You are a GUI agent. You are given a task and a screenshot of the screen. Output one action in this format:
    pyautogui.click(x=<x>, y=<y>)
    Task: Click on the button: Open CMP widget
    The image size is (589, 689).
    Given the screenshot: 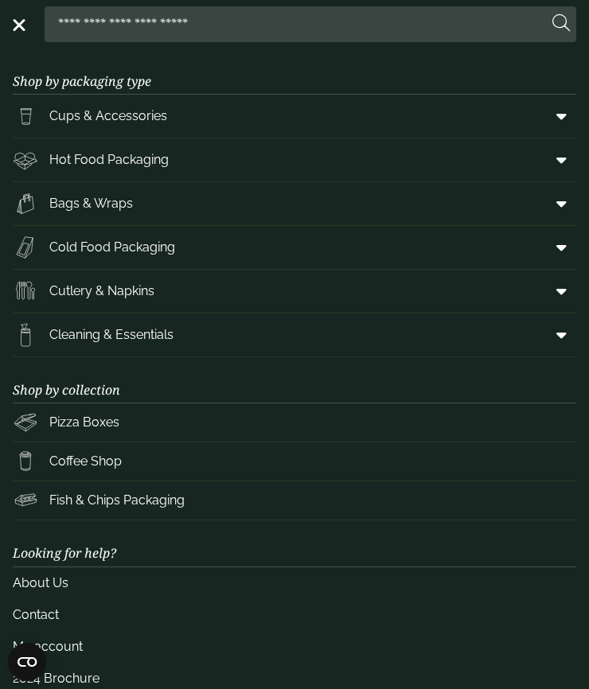 What is the action you would take?
    pyautogui.click(x=27, y=662)
    